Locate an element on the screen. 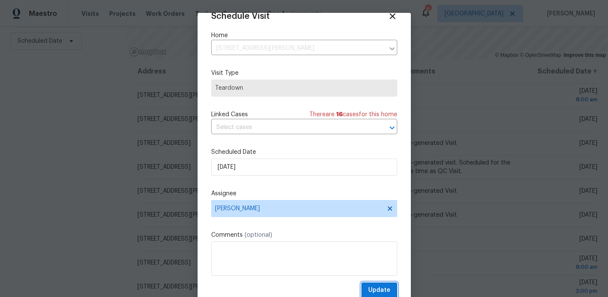 This screenshot has height=297, width=608. input: Select cases is located at coordinates (292, 127).